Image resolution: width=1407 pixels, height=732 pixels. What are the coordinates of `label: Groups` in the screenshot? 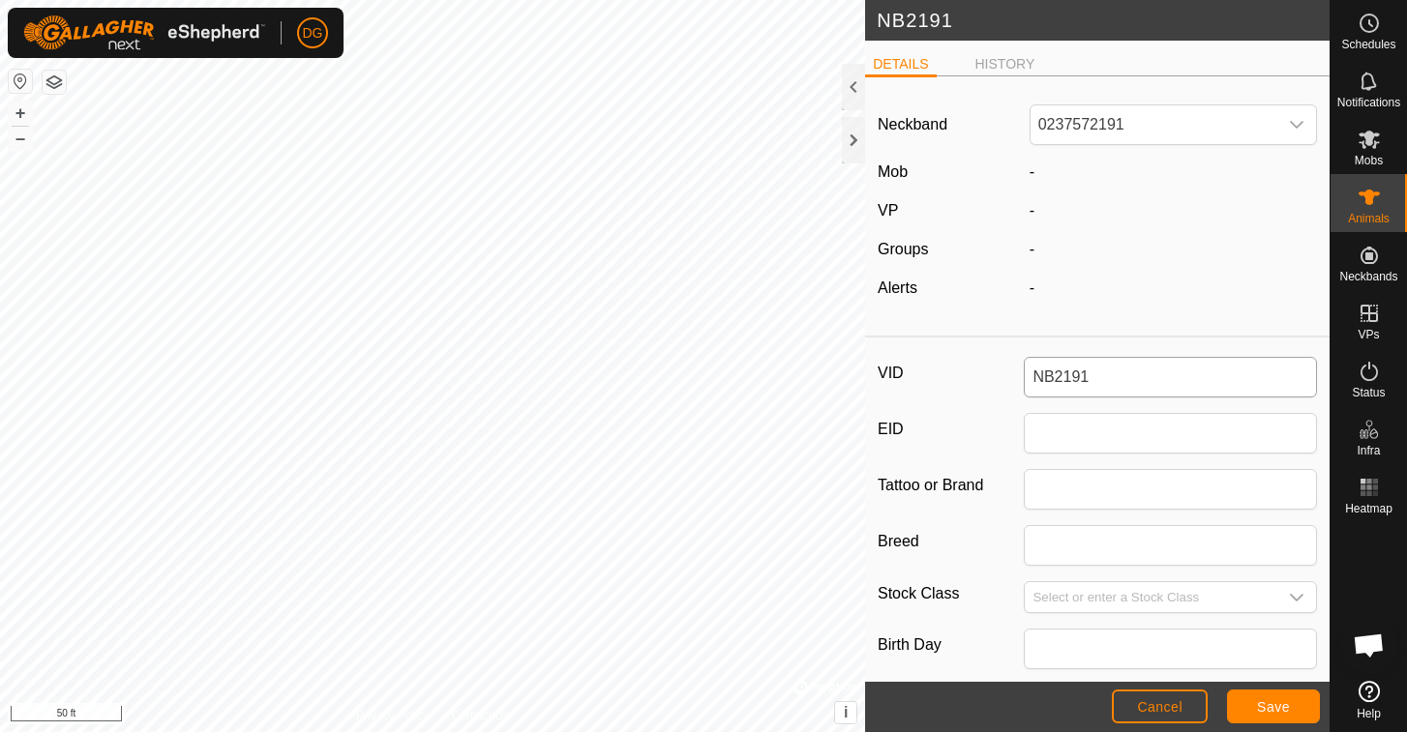 It's located at (903, 249).